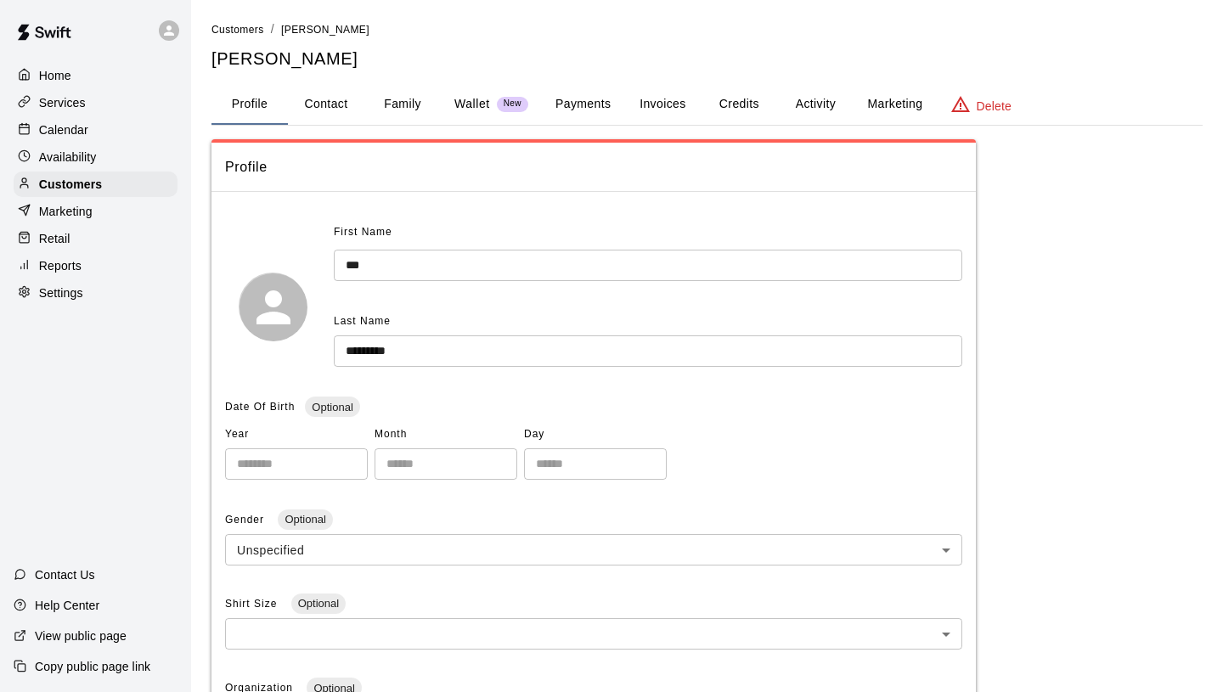 This screenshot has height=692, width=1223. I want to click on button: Payments, so click(582, 104).